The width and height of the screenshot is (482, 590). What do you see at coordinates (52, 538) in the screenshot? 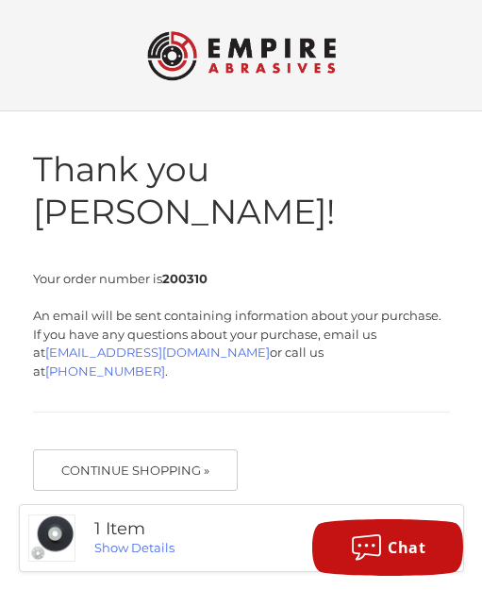
I see `img: 5" x 5/8"-11 Rubber Backing Pad for Resin Fiber Disc` at bounding box center [52, 538].